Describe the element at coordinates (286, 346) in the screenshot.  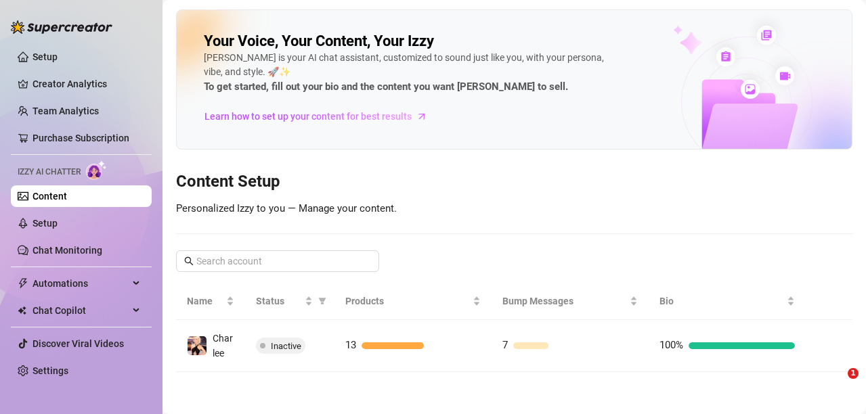
I see `span: Inactive` at that location.